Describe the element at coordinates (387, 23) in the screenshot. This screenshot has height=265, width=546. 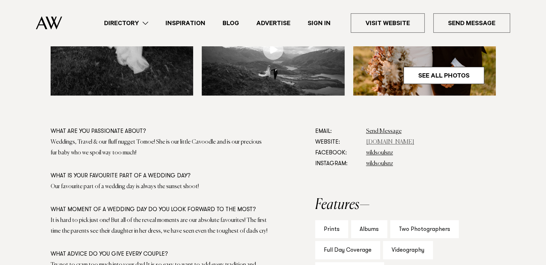
I see `a: Visit Website` at that location.